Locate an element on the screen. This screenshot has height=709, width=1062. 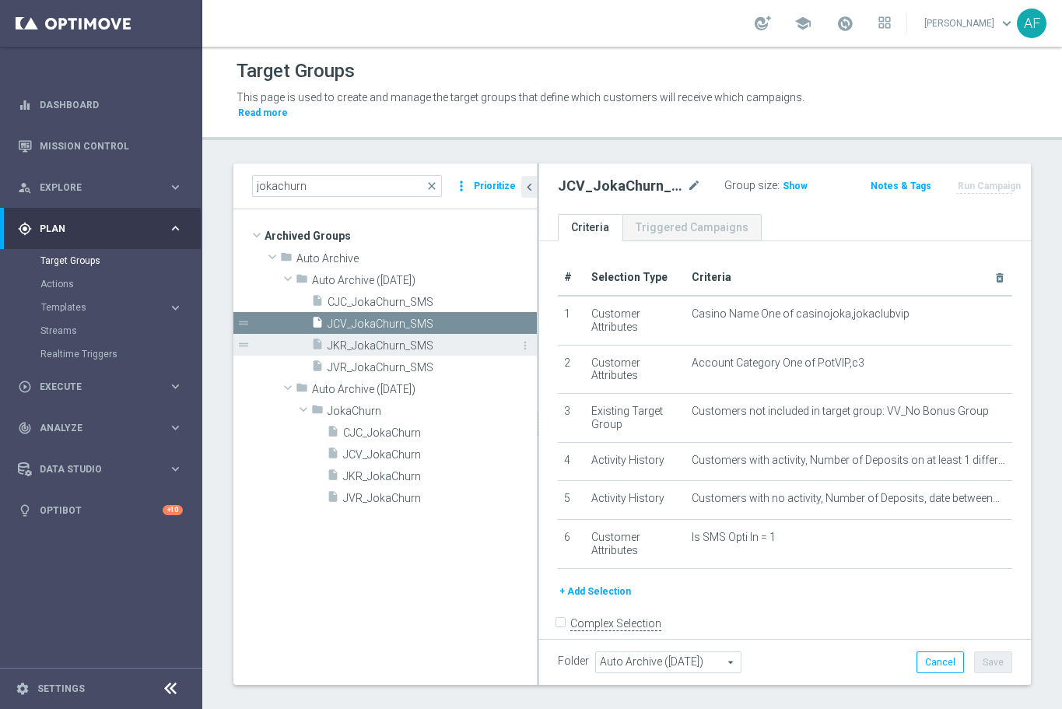
td: 1 is located at coordinates (571, 320).